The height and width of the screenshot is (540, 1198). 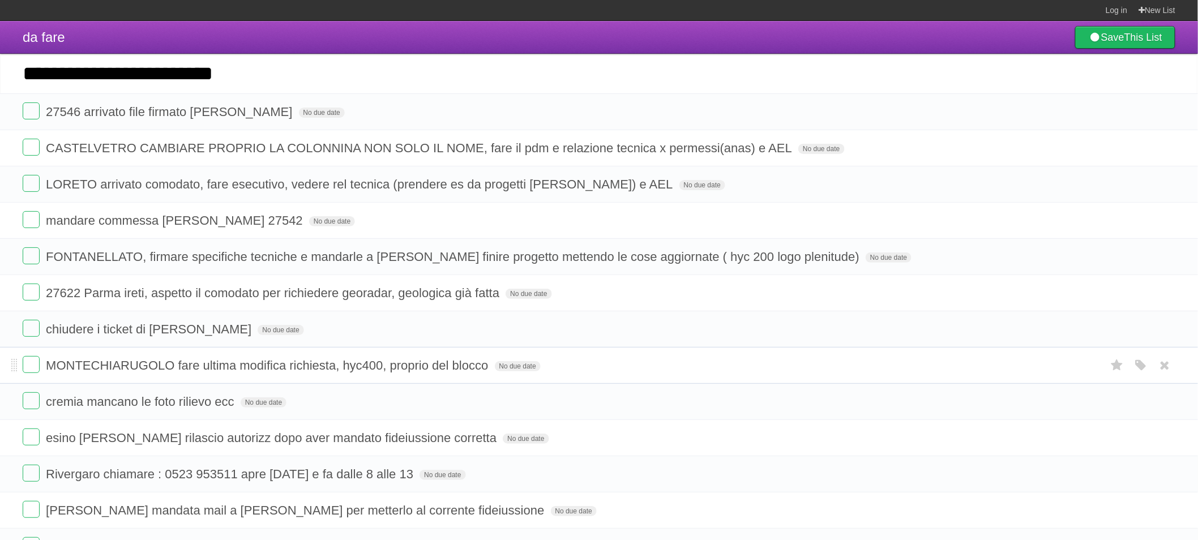 What do you see at coordinates (420, 148) in the screenshot?
I see `span: CASTELVETRO CAMBIARE PROPRIO LA COLONNINA NON SOLO IL NOME, fare il pdm e relazione tecnica x per...` at bounding box center [420, 148].